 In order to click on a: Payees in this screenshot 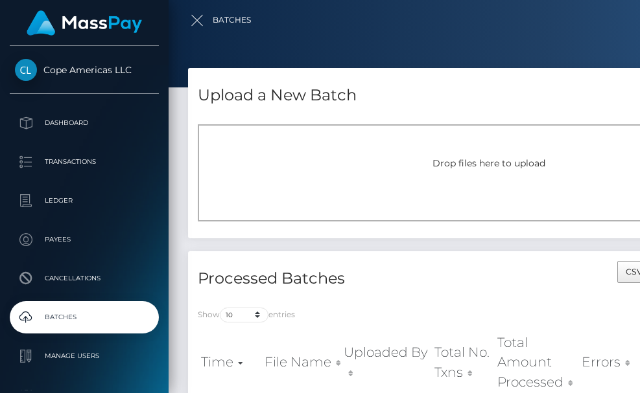, I will do `click(84, 240)`.